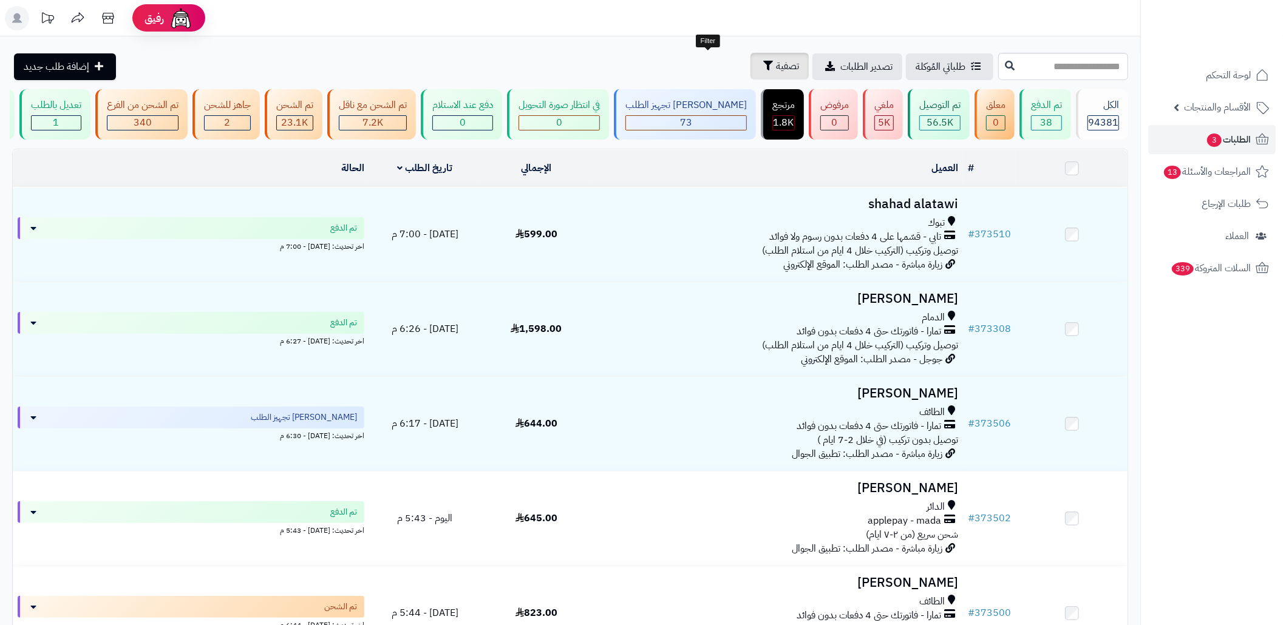 This screenshot has width=1283, height=625. Describe the element at coordinates (141, 114) in the screenshot. I see `a: تم الشحن من الفرع 340` at that location.